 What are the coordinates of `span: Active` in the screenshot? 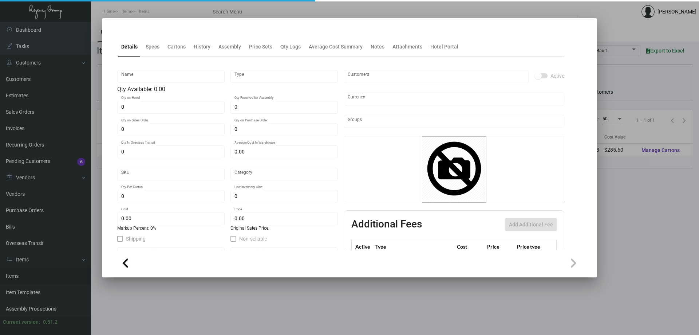 It's located at (557, 76).